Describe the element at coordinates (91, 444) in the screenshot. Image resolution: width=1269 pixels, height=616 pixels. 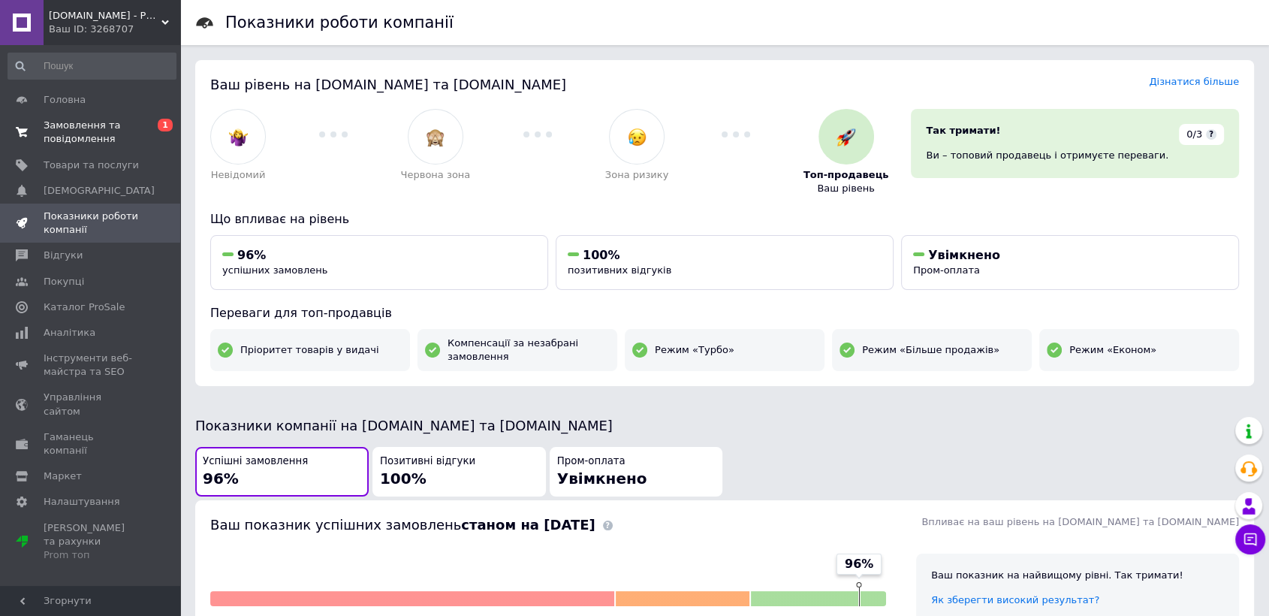
I see `span: Гаманець компанії` at that location.